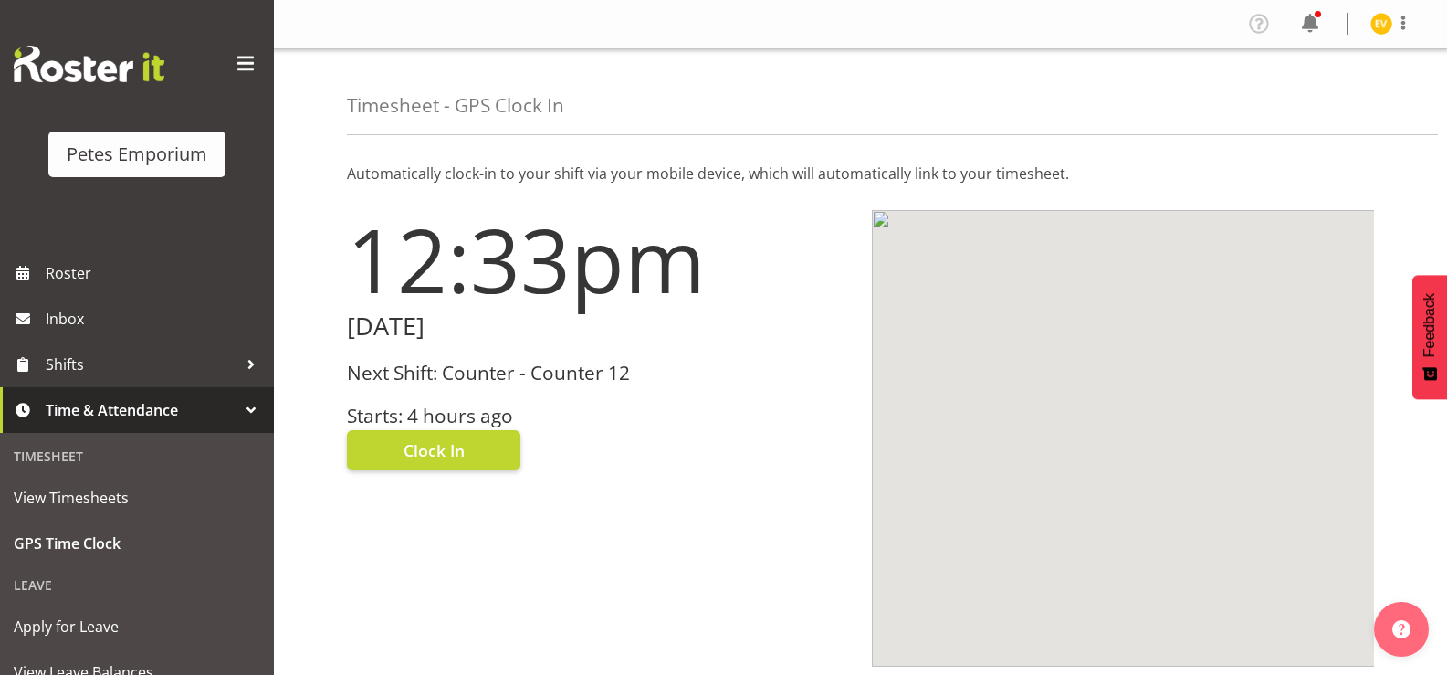  What do you see at coordinates (137, 626) in the screenshot?
I see `span: Apply for Leave` at bounding box center [137, 626].